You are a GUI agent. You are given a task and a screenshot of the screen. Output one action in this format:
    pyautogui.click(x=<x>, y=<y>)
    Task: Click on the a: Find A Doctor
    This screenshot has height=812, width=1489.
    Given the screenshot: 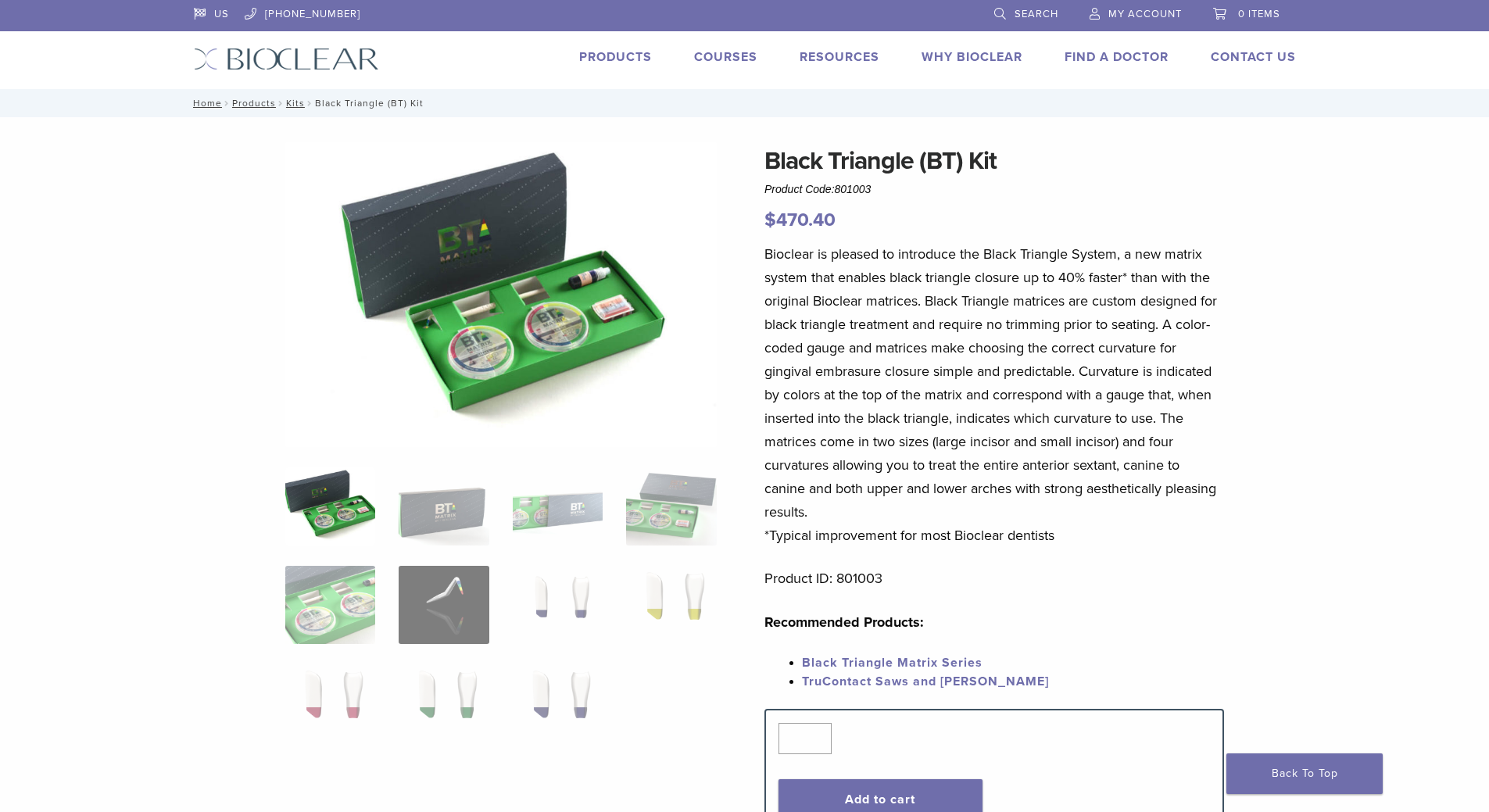 What is the action you would take?
    pyautogui.click(x=1116, y=57)
    